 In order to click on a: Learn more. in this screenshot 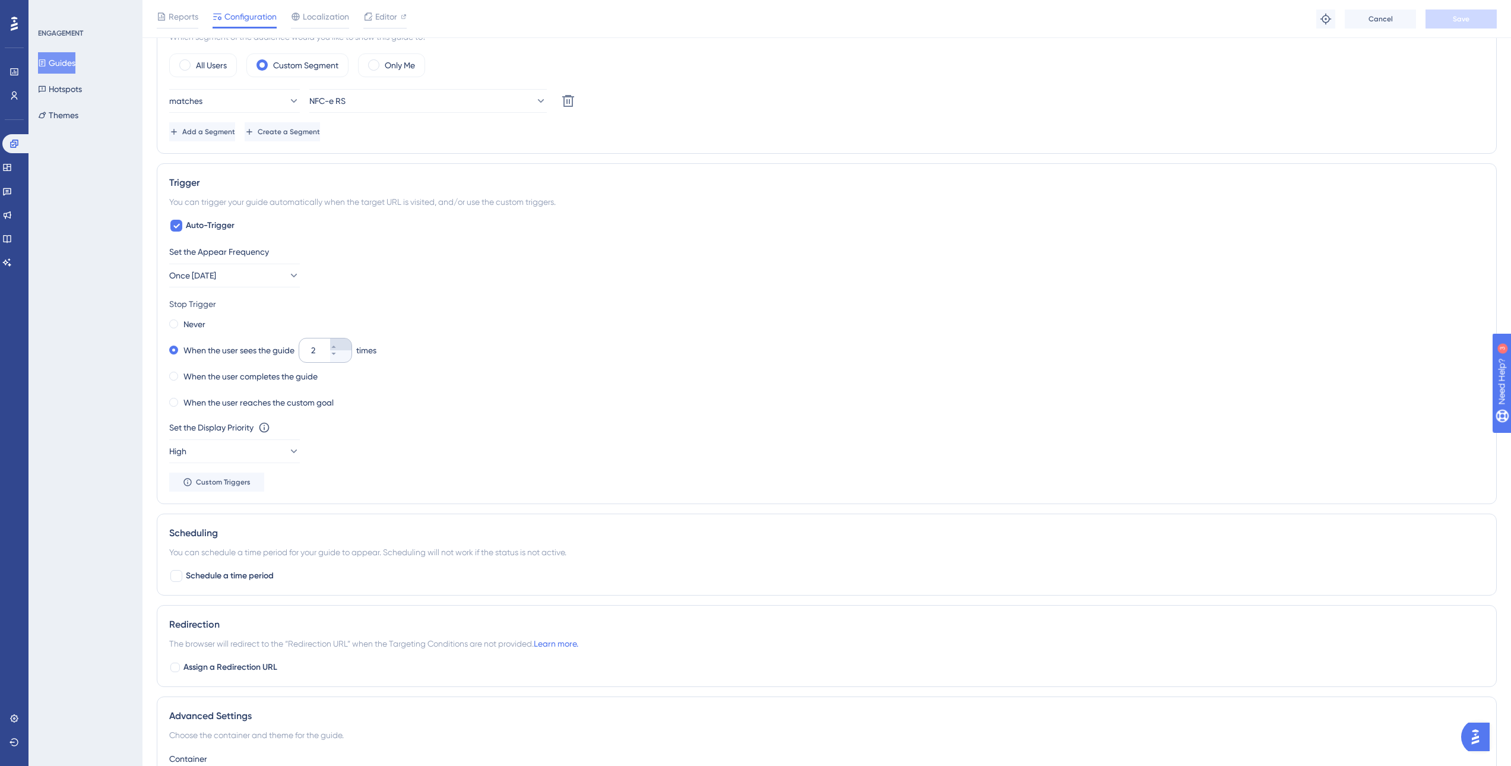, I will do `click(556, 644)`.